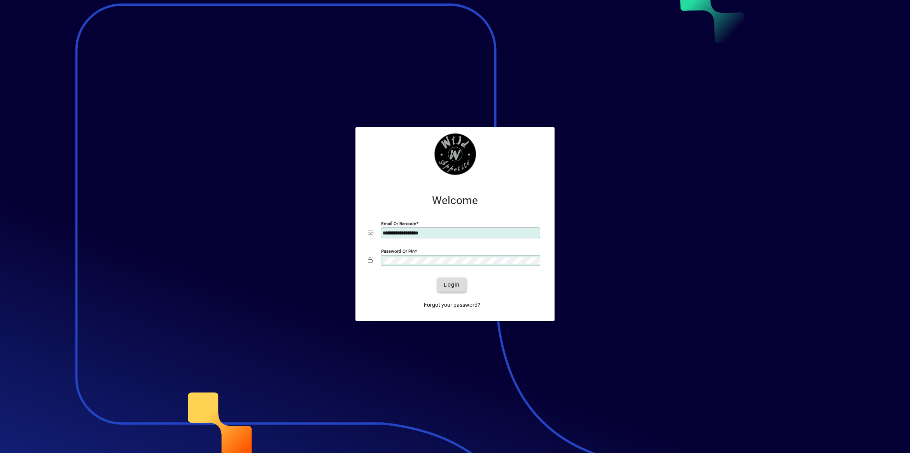 This screenshot has height=453, width=910. What do you see at coordinates (452, 305) in the screenshot?
I see `span: Forgot your password?` at bounding box center [452, 305].